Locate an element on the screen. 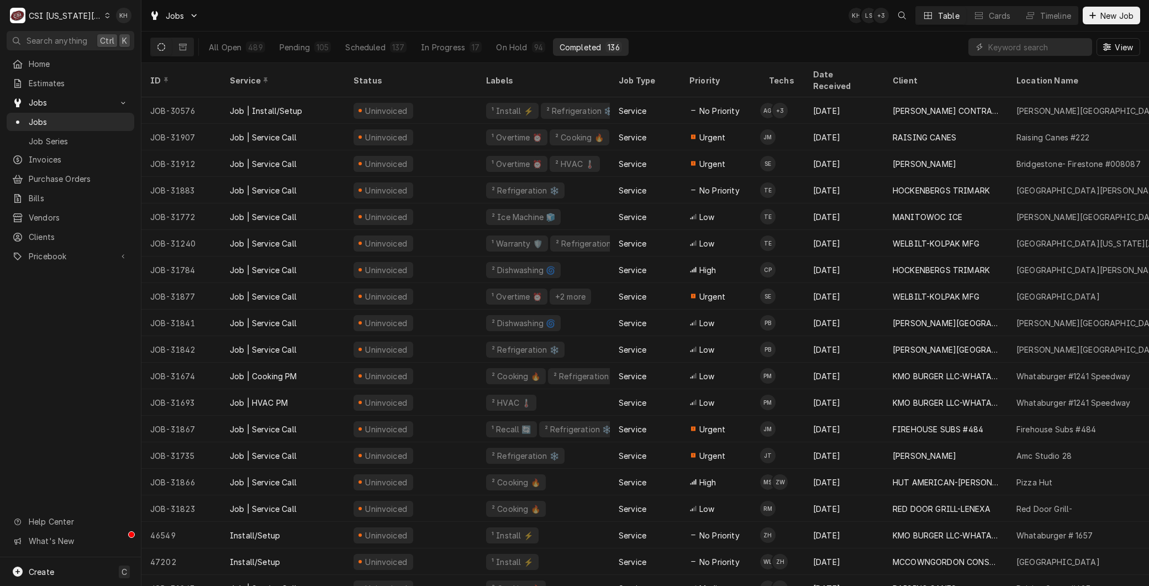 The image size is (1149, 586). div: ZW is located at coordinates (780, 482).